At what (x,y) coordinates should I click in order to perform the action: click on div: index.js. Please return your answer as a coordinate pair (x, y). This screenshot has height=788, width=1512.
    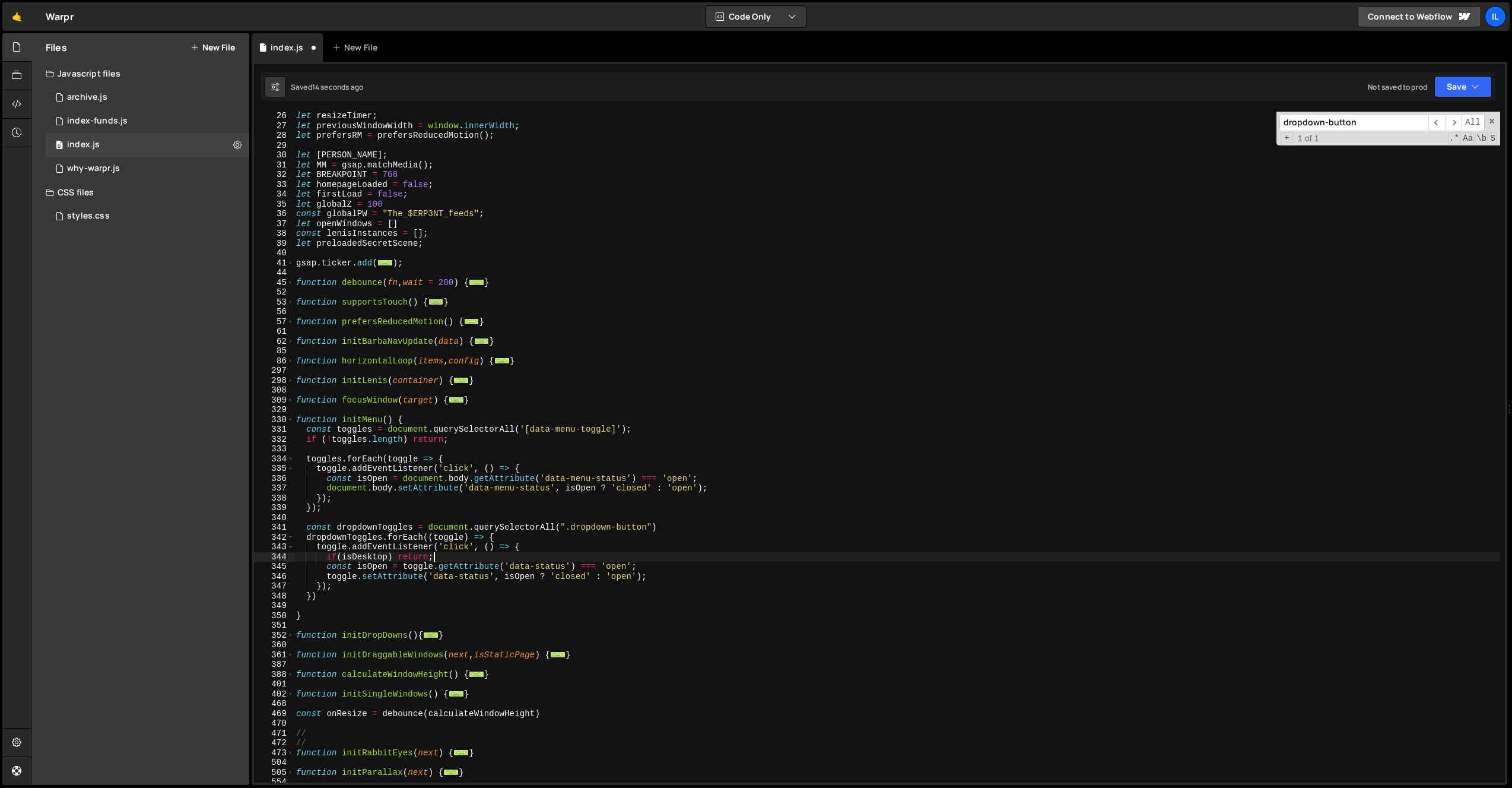
    Looking at the image, I should click on (83, 145).